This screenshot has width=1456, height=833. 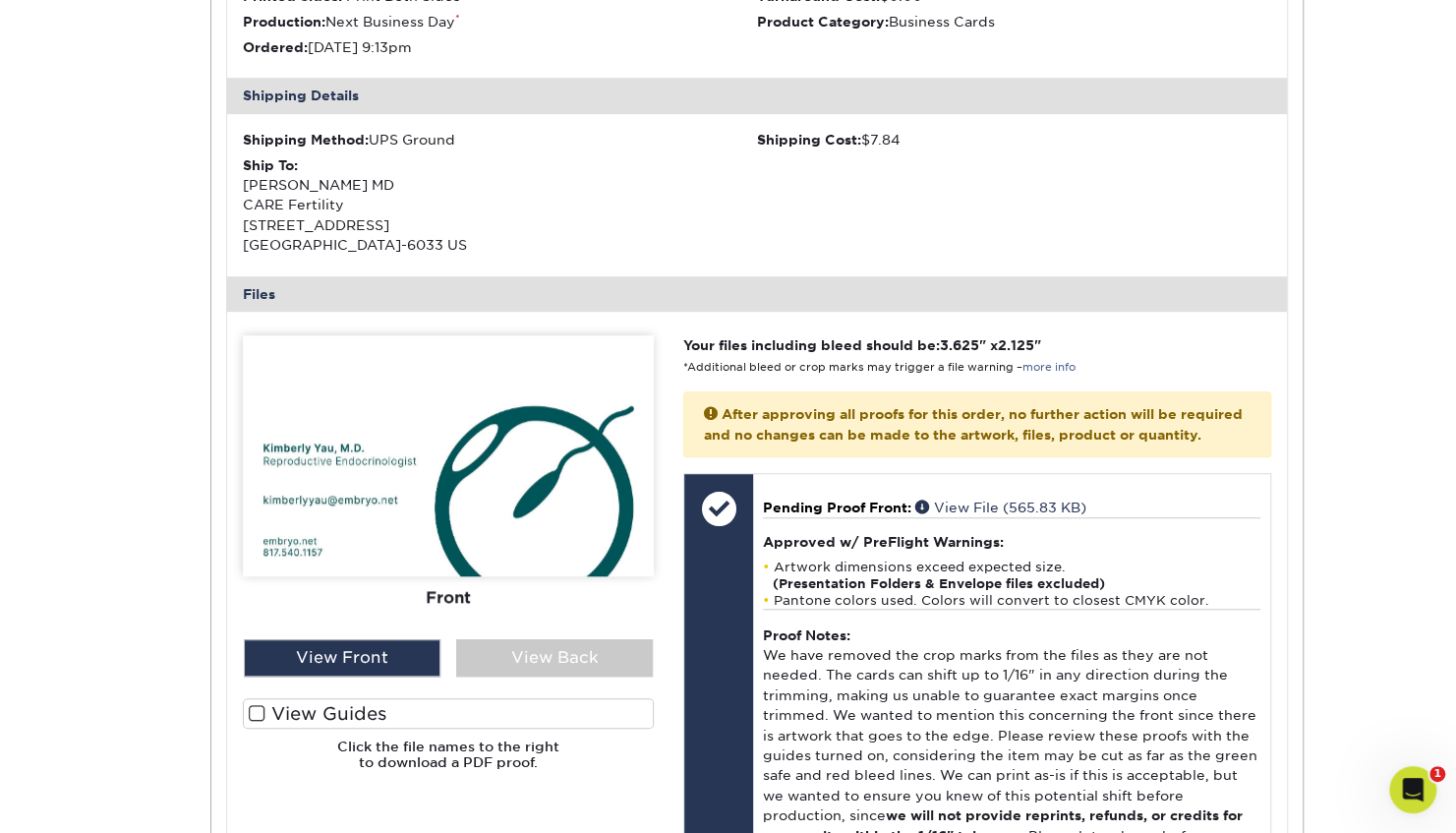 What do you see at coordinates (960, 346) in the screenshot?
I see `span: 3.625` at bounding box center [960, 346].